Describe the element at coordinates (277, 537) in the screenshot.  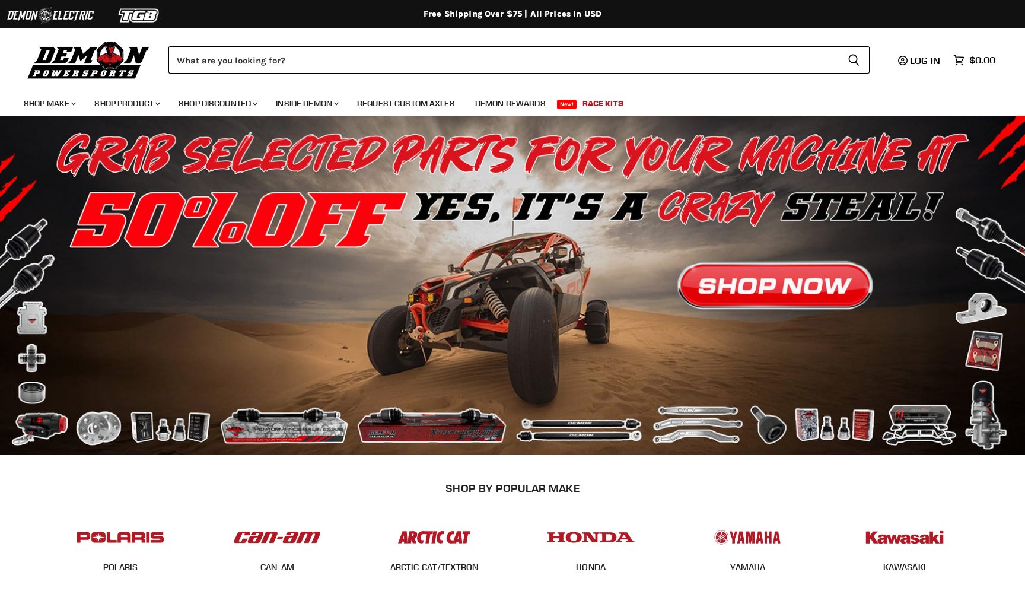
I see `img: POPULAR_MAKE_logo_1_adc20308-ab24-48c4-9fac-e3c1a623d575.jpg` at that location.